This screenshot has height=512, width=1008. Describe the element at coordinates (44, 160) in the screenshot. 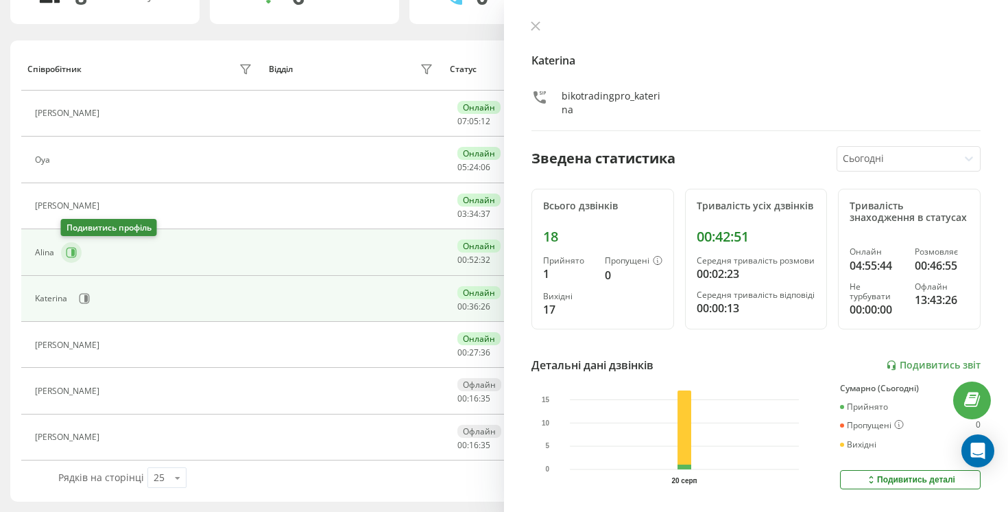

I see `div: Oya` at that location.